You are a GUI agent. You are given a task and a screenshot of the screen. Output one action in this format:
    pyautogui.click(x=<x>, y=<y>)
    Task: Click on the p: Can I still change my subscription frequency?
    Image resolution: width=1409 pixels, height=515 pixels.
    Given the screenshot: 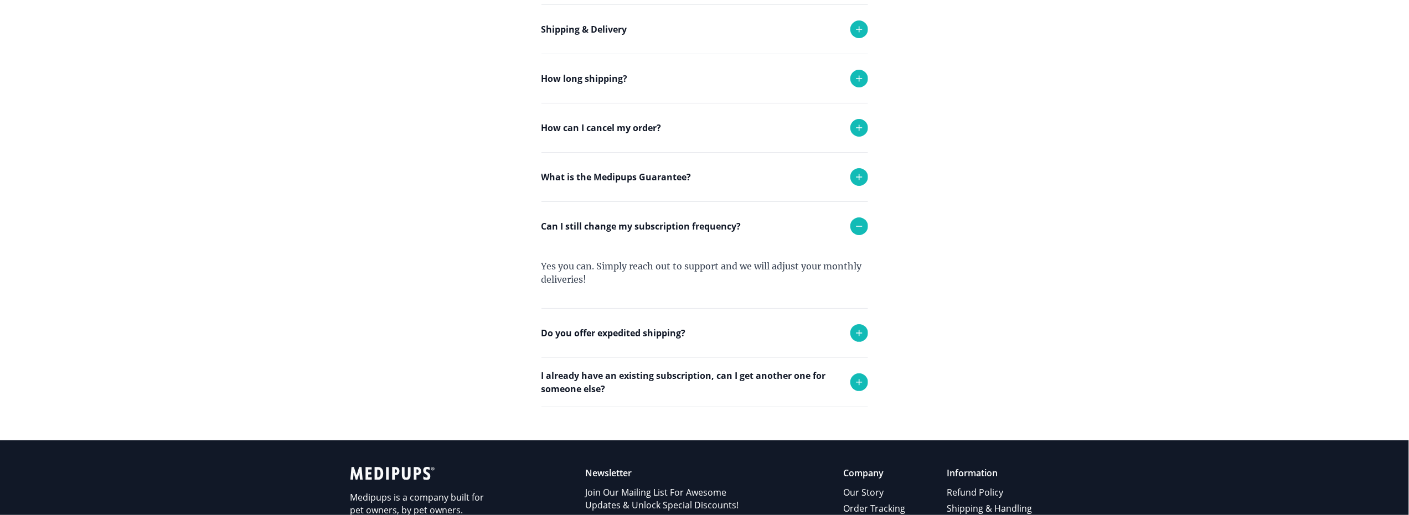 What is the action you would take?
    pyautogui.click(x=641, y=226)
    